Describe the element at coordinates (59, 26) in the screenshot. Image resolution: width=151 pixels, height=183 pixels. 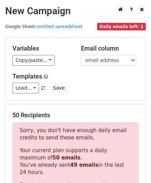
I see `a: Untitled spreadsheet` at that location.